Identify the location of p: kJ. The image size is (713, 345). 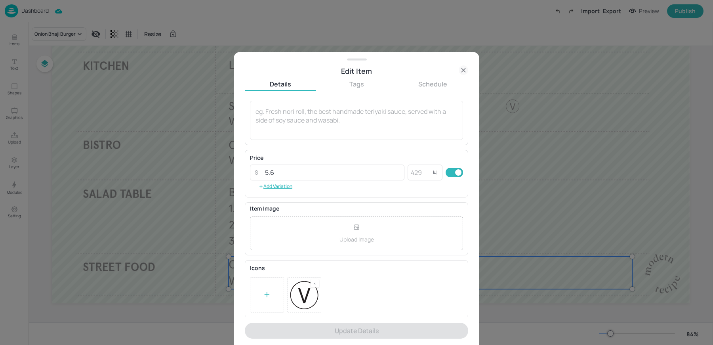
(435, 172).